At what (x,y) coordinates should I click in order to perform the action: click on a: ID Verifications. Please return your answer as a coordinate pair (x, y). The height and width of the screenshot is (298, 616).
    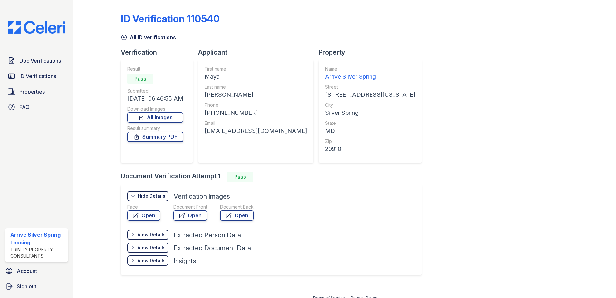
    Looking at the image, I should click on (36, 76).